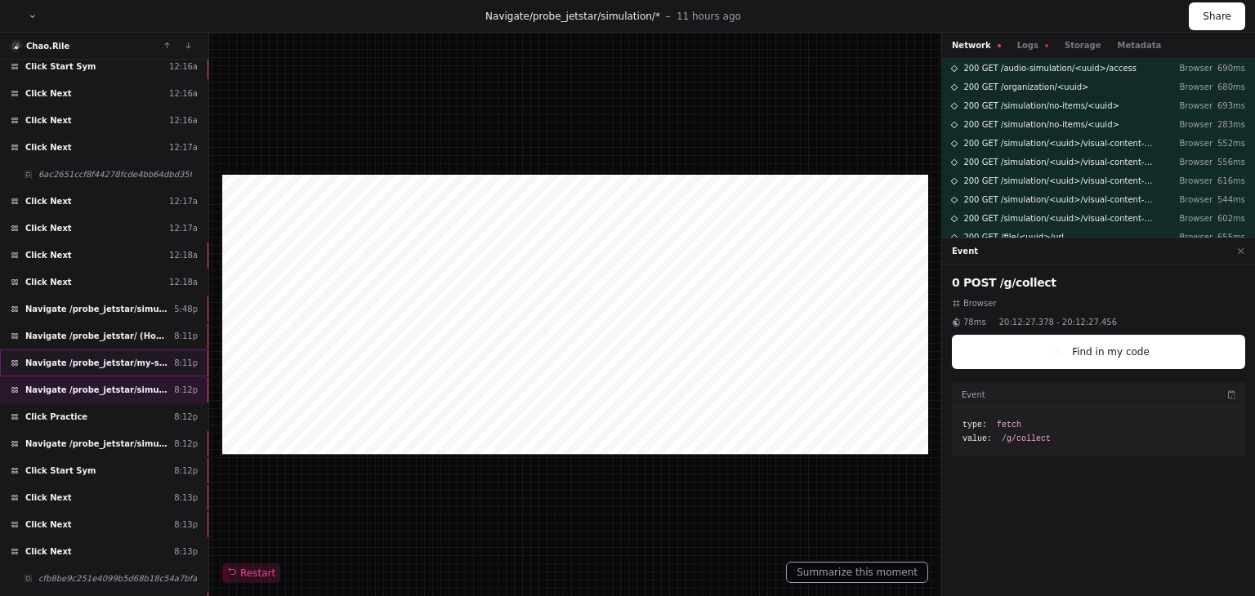 The image size is (1255, 596). I want to click on span: 200 GET /organization/<uuid>, so click(1025, 87).